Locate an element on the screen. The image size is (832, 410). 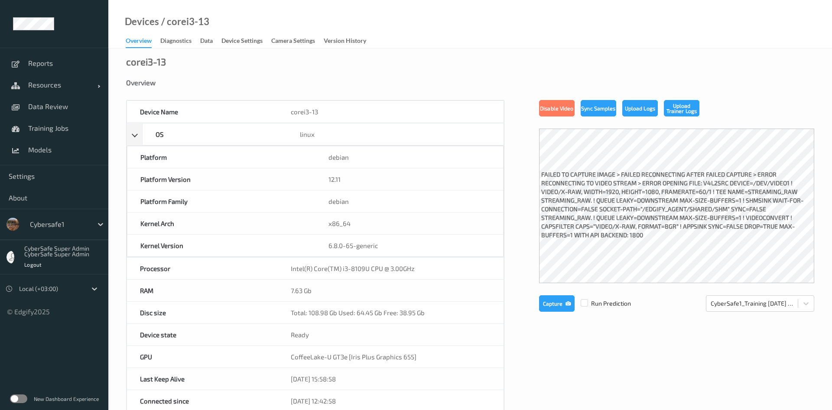
div: CoffeeLake-U GT3e [Iris Plus Graphics 655] is located at coordinates (391, 357).